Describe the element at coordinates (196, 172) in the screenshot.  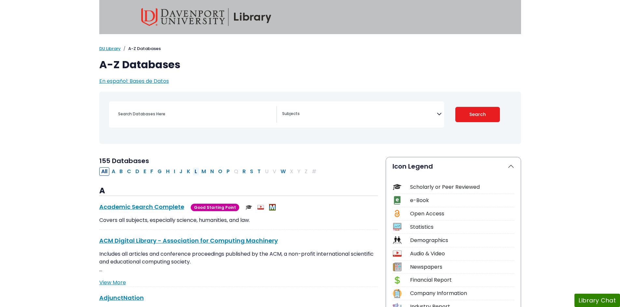
I see `button: Filter Results L` at that location.